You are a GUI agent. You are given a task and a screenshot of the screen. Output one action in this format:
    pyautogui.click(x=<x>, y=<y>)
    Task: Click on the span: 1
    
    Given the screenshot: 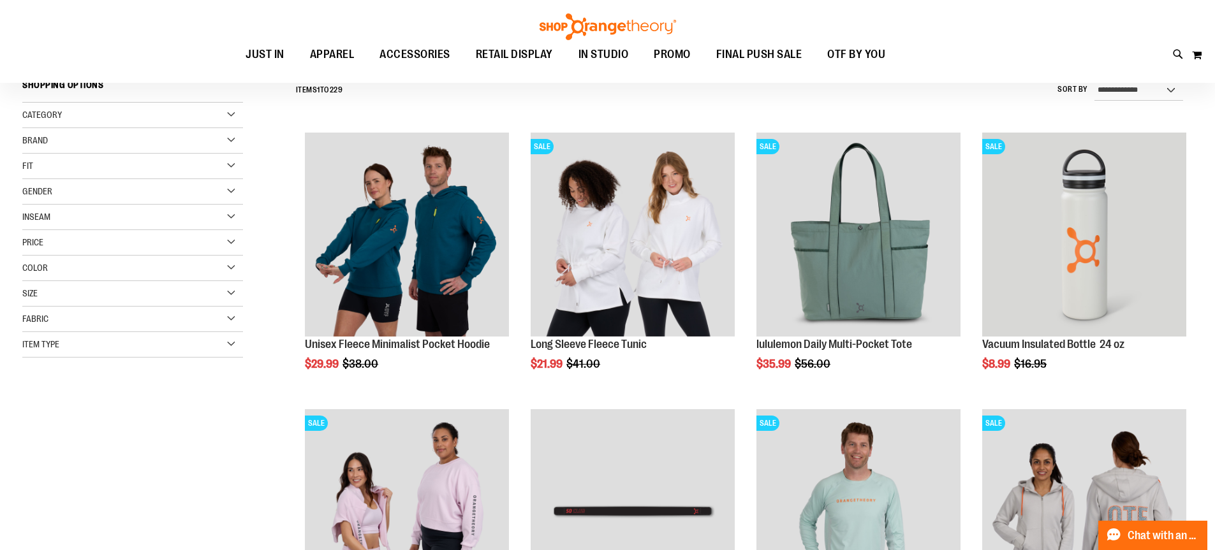 What is the action you would take?
    pyautogui.click(x=318, y=90)
    